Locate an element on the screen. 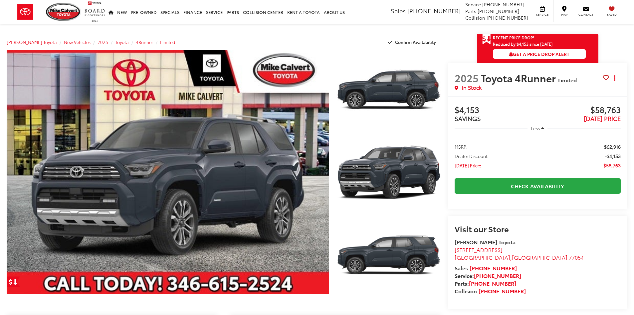 This screenshot has width=634, height=315. h2: Visit our Store is located at coordinates (538, 228).